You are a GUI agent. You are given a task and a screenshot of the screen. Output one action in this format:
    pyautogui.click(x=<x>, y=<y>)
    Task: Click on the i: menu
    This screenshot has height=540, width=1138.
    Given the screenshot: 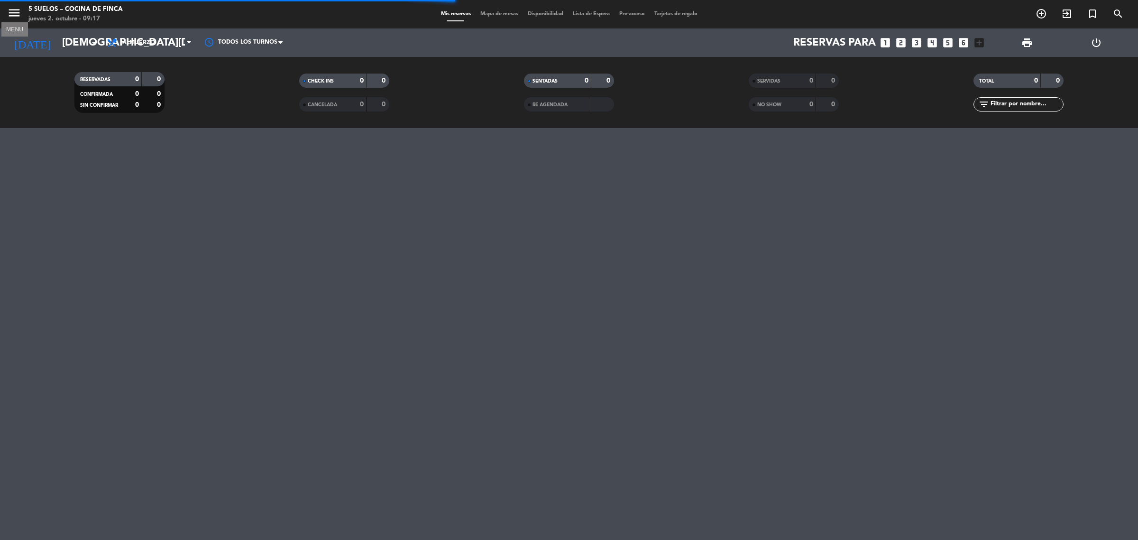 What is the action you would take?
    pyautogui.click(x=14, y=13)
    